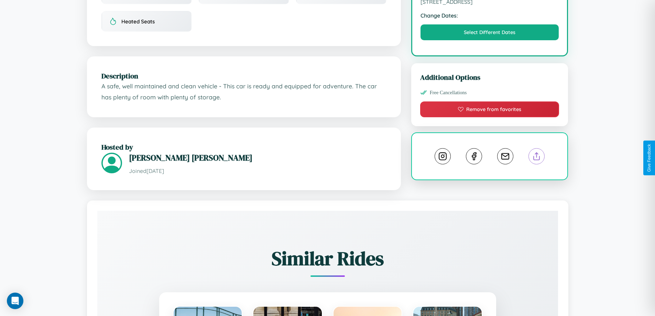 Image resolution: width=655 pixels, height=316 pixels. I want to click on h3: Additional Options, so click(490, 77).